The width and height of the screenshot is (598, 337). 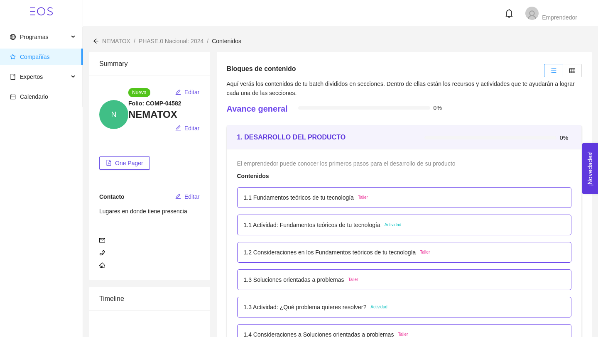 What do you see at coordinates (261, 69) in the screenshot?
I see `h5: Bloques de contenido` at bounding box center [261, 69].